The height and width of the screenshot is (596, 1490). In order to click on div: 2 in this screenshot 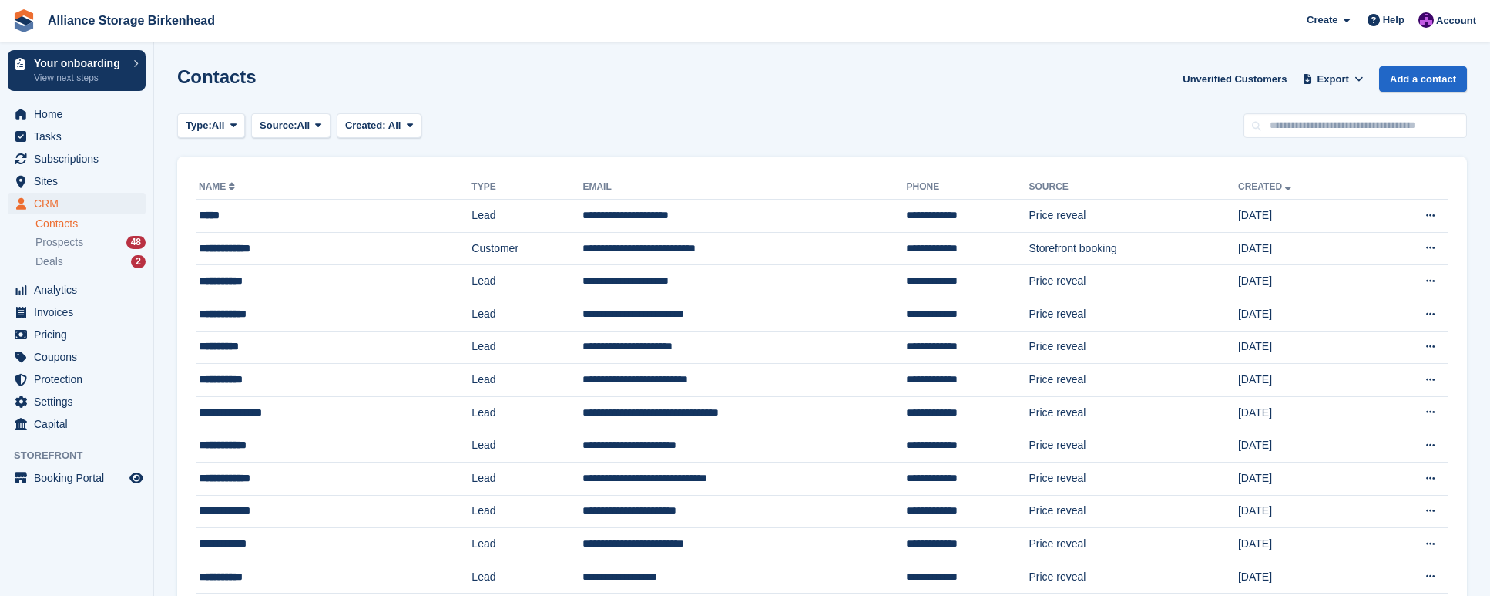, I will do `click(138, 261)`.